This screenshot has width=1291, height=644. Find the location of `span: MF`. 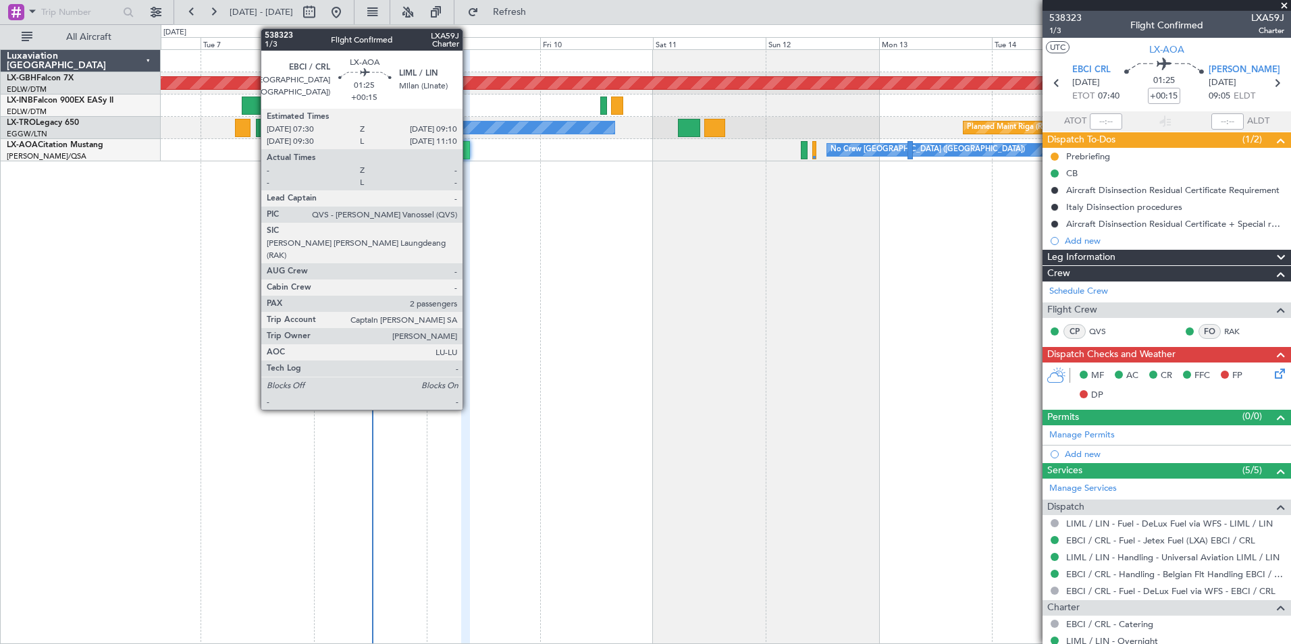

span: MF is located at coordinates (1097, 376).